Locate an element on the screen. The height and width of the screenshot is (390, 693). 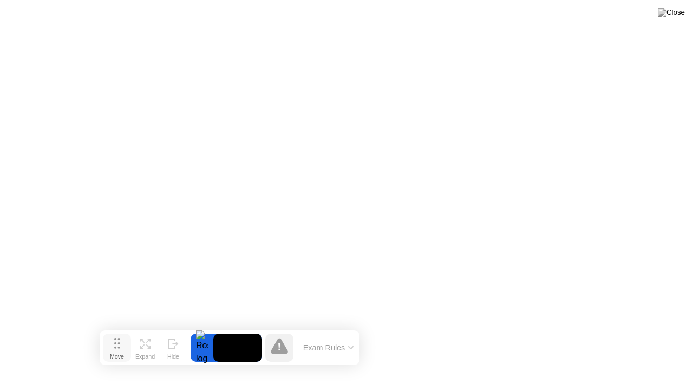
button: Expand is located at coordinates (145, 347).